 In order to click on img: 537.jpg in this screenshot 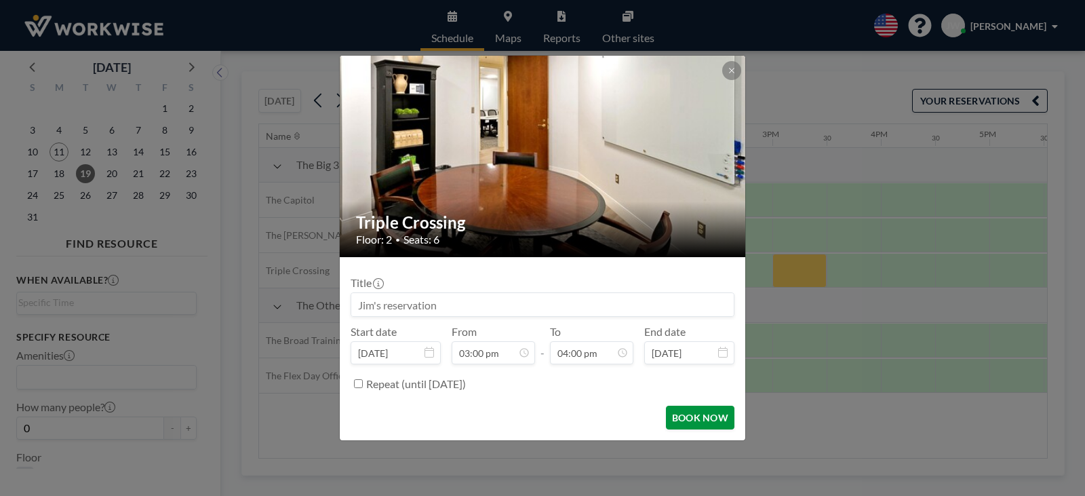, I will do `click(543, 156)`.